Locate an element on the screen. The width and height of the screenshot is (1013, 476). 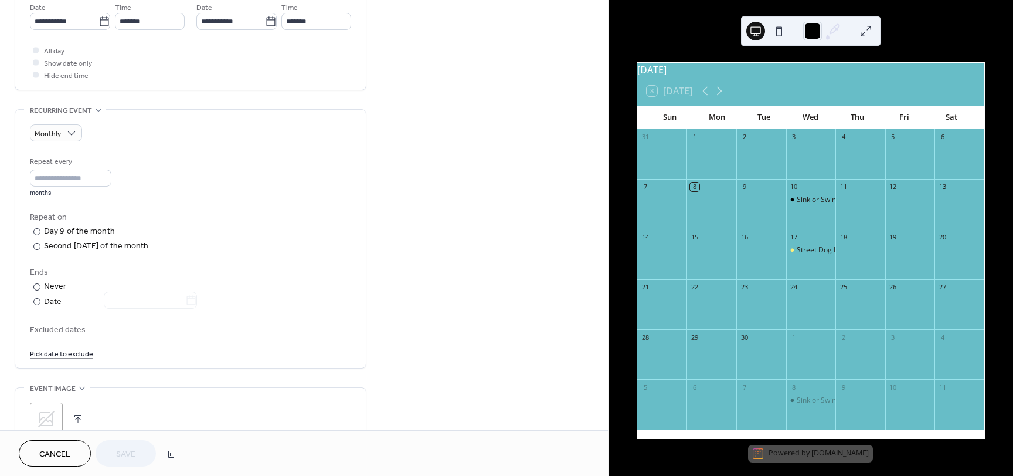
div: Mon is located at coordinates (717, 117).